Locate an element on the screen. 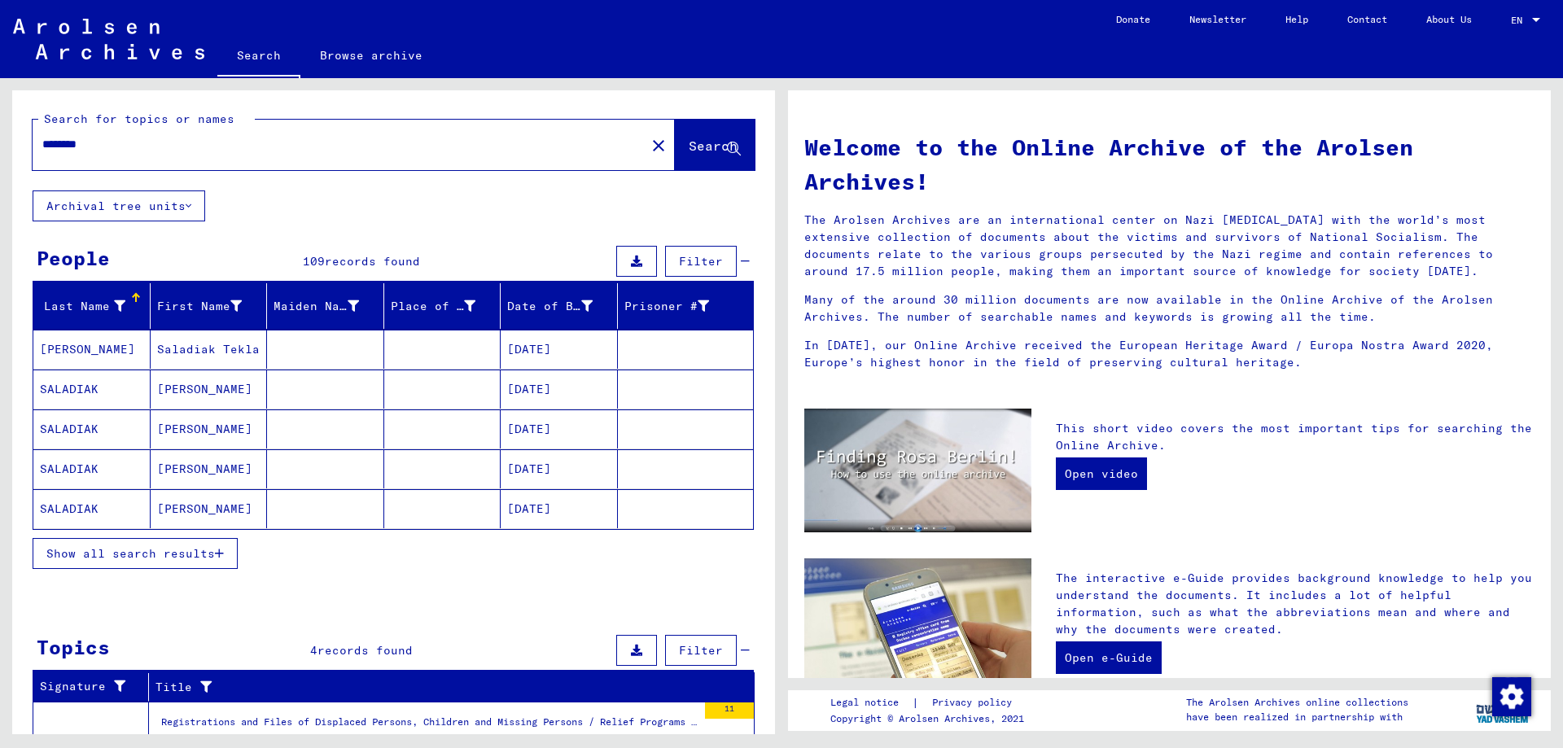 The height and width of the screenshot is (748, 1563). button: Show all search results is located at coordinates (135, 554).